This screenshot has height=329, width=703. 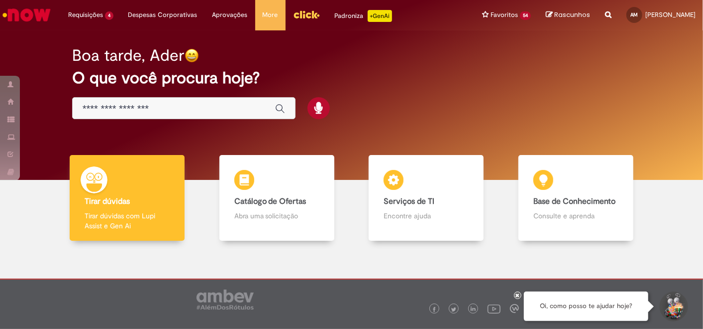 What do you see at coordinates (26, 15) in the screenshot?
I see `img: ServiceNow` at bounding box center [26, 15].